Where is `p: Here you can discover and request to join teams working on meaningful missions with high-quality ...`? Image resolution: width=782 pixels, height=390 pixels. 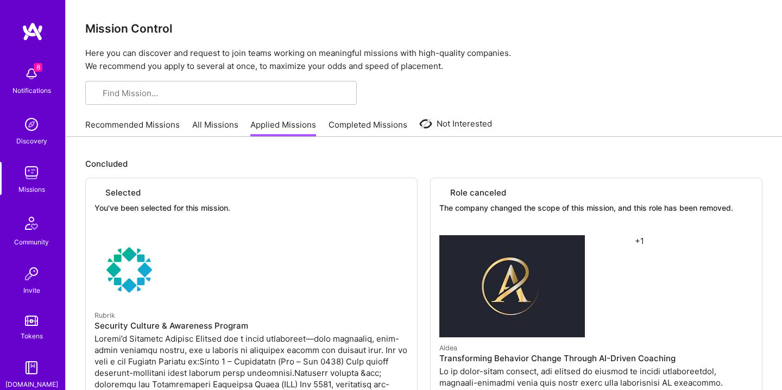
p: Here you can discover and request to join teams working on meaningful missions with high-quality ... is located at coordinates (423, 60).